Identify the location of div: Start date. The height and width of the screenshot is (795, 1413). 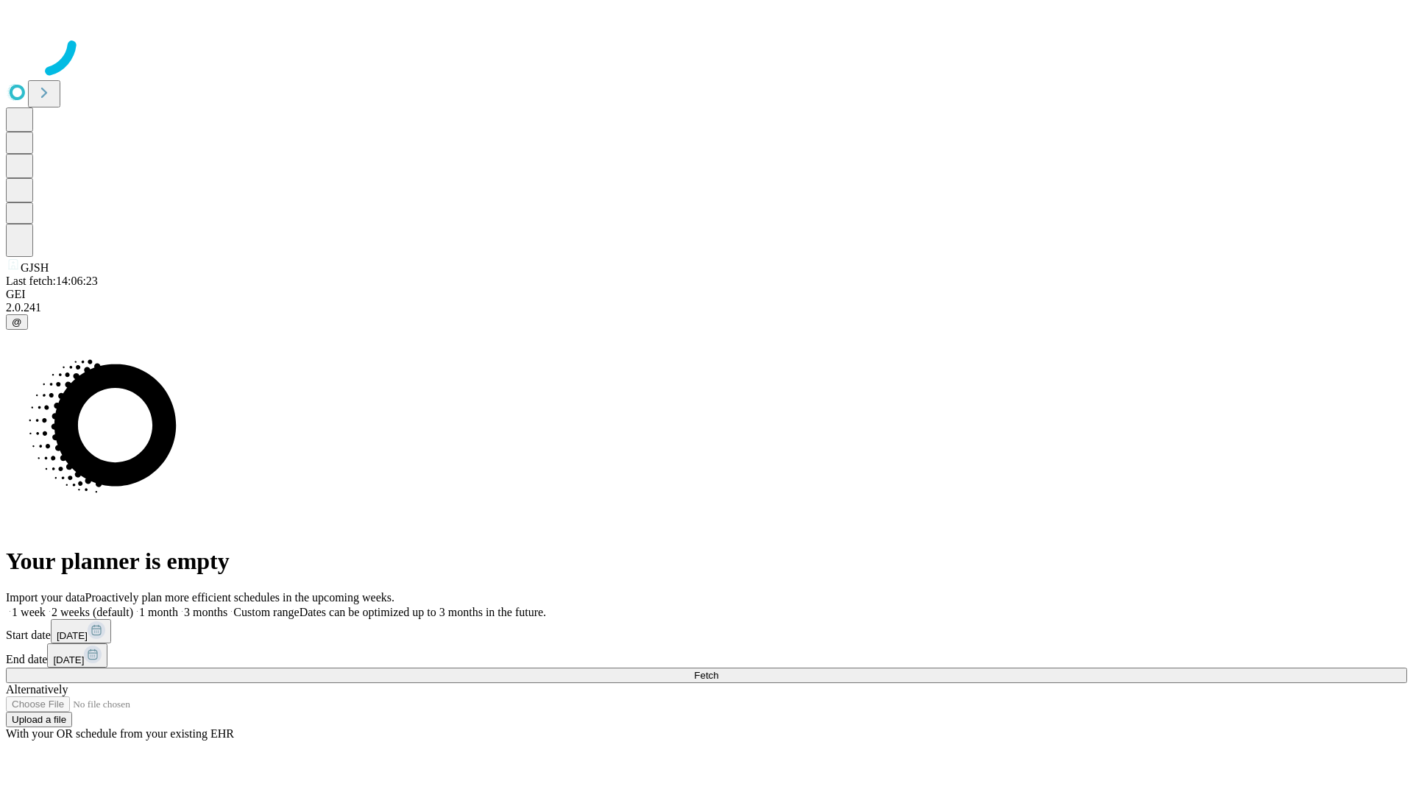
(706, 631).